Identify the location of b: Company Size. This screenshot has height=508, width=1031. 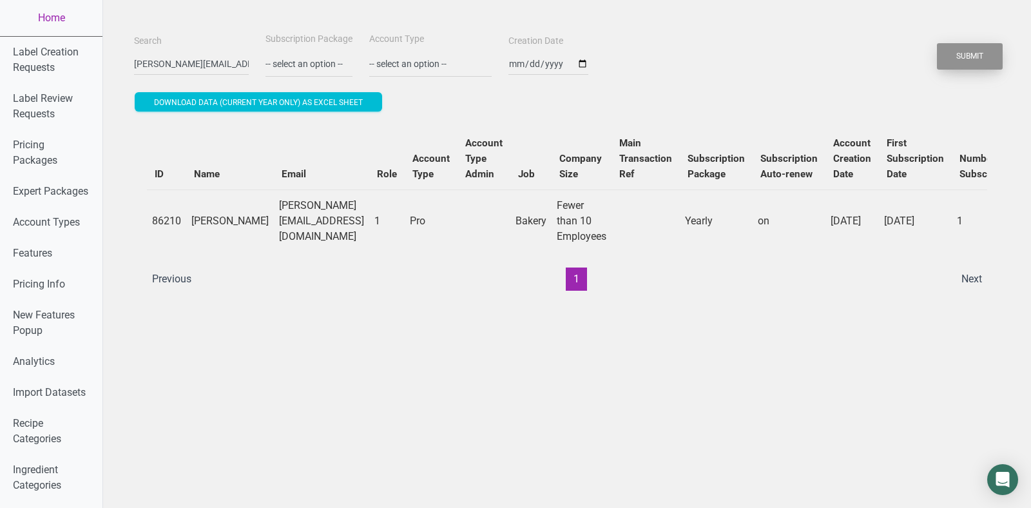
(581, 166).